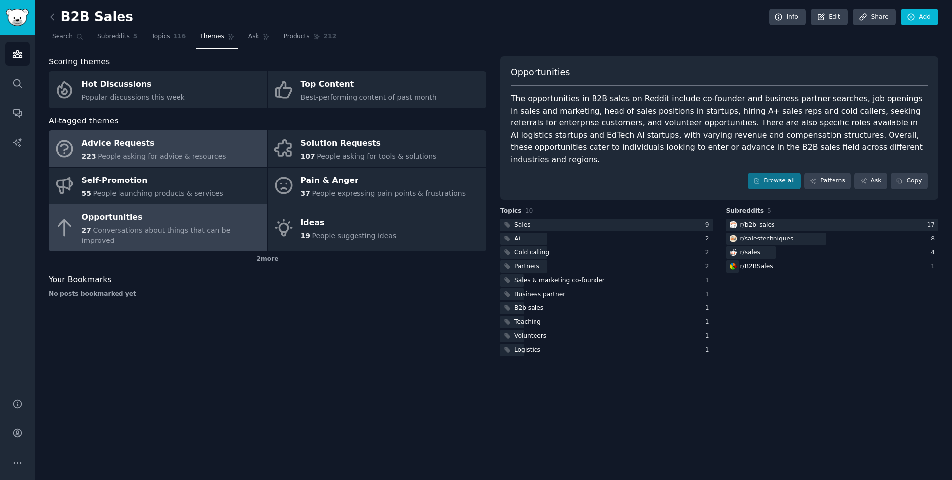 The image size is (952, 480). What do you see at coordinates (377, 90) in the screenshot?
I see `a: Top ContentBest-performing content of past month` at bounding box center [377, 90].